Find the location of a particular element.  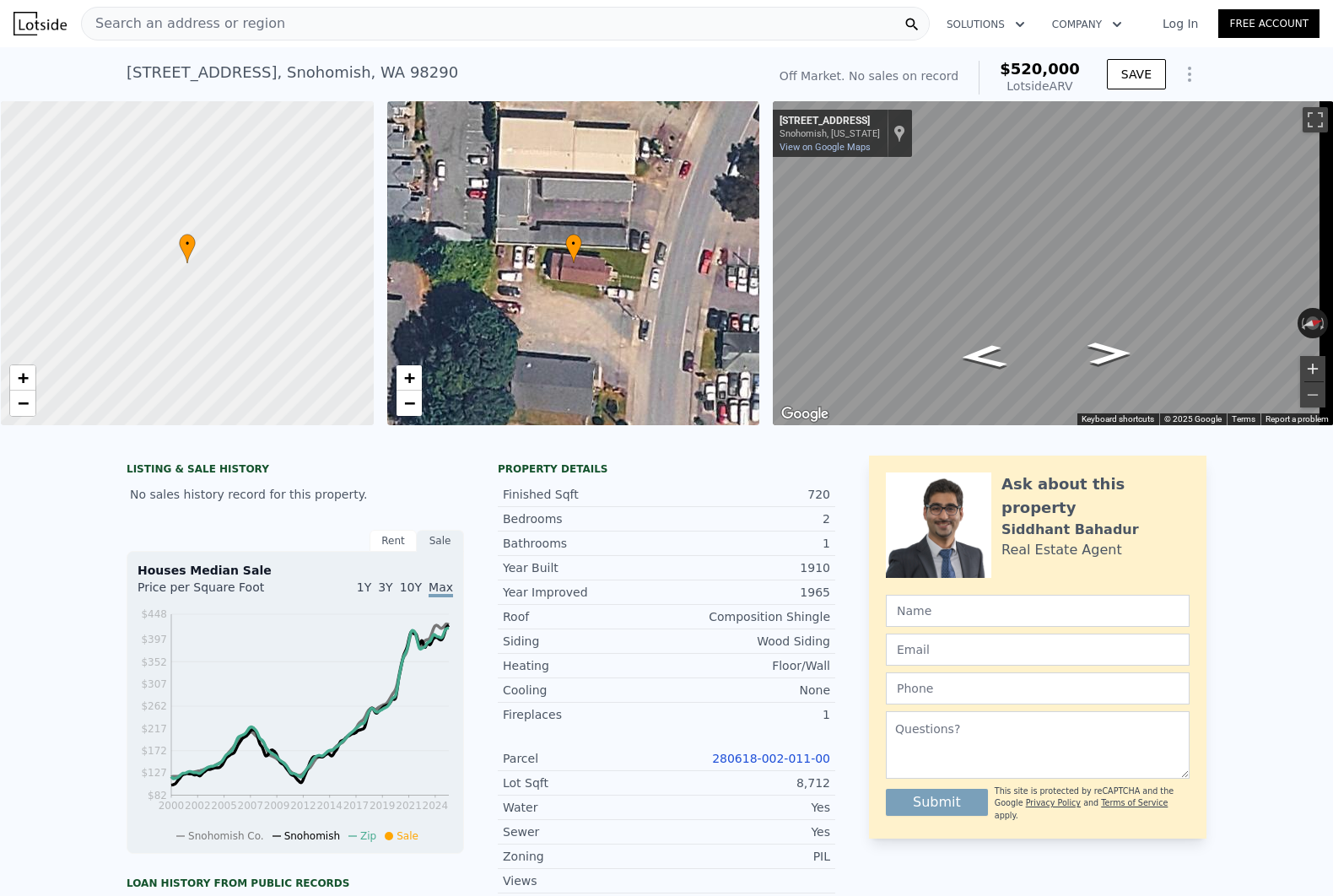

span: Snohomish Co. is located at coordinates (226, 836).